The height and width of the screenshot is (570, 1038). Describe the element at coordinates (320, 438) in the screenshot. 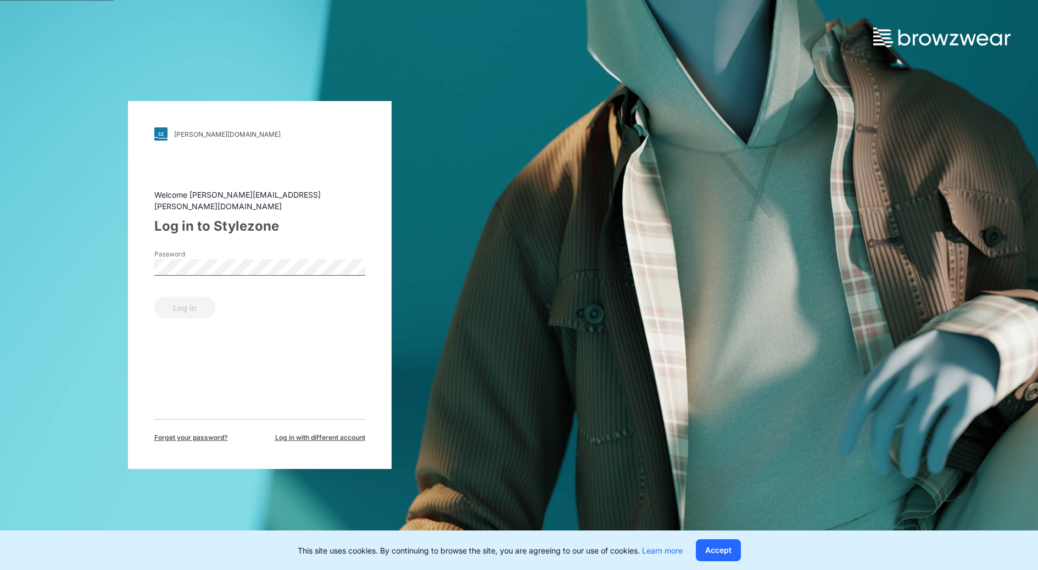

I see `span: Log in with different account` at that location.